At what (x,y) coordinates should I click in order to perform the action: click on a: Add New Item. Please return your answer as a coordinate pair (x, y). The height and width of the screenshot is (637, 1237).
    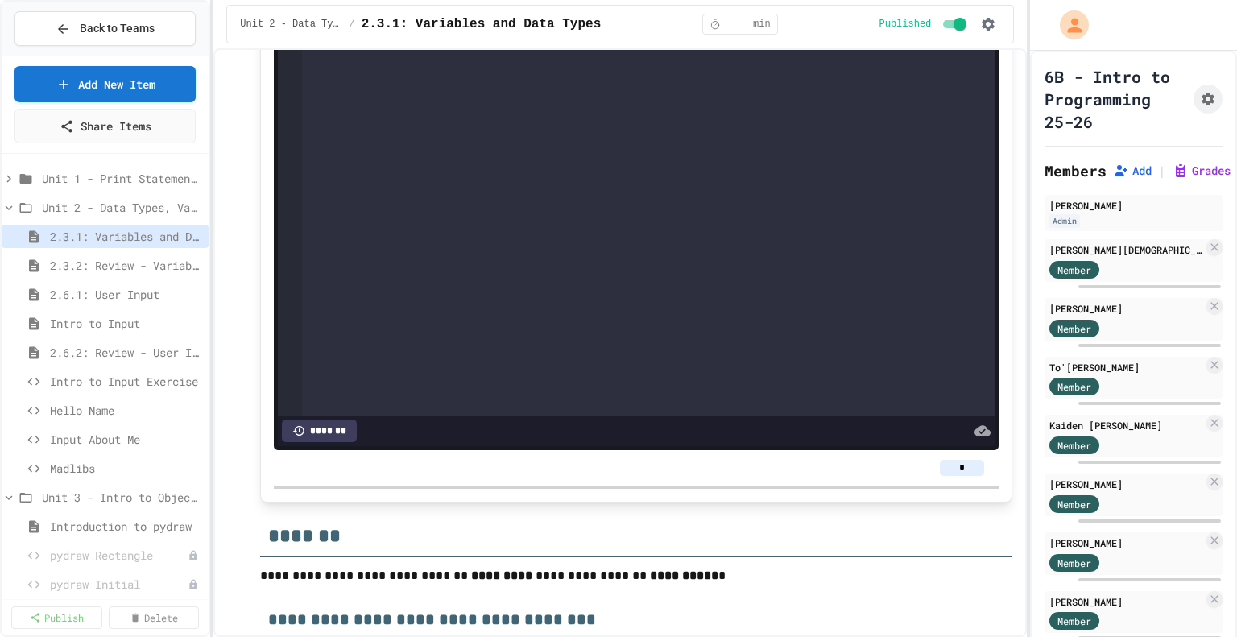
    Looking at the image, I should click on (105, 84).